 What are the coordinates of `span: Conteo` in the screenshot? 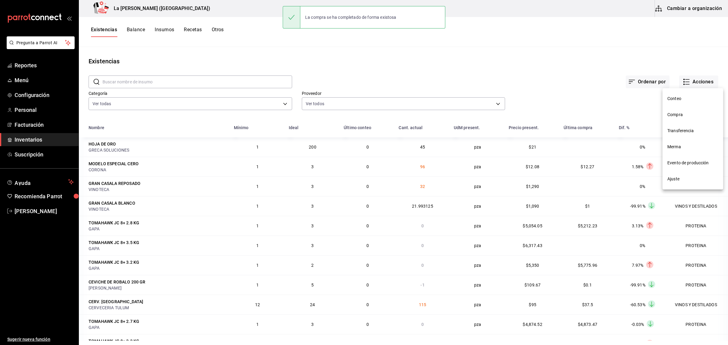 It's located at (693, 99).